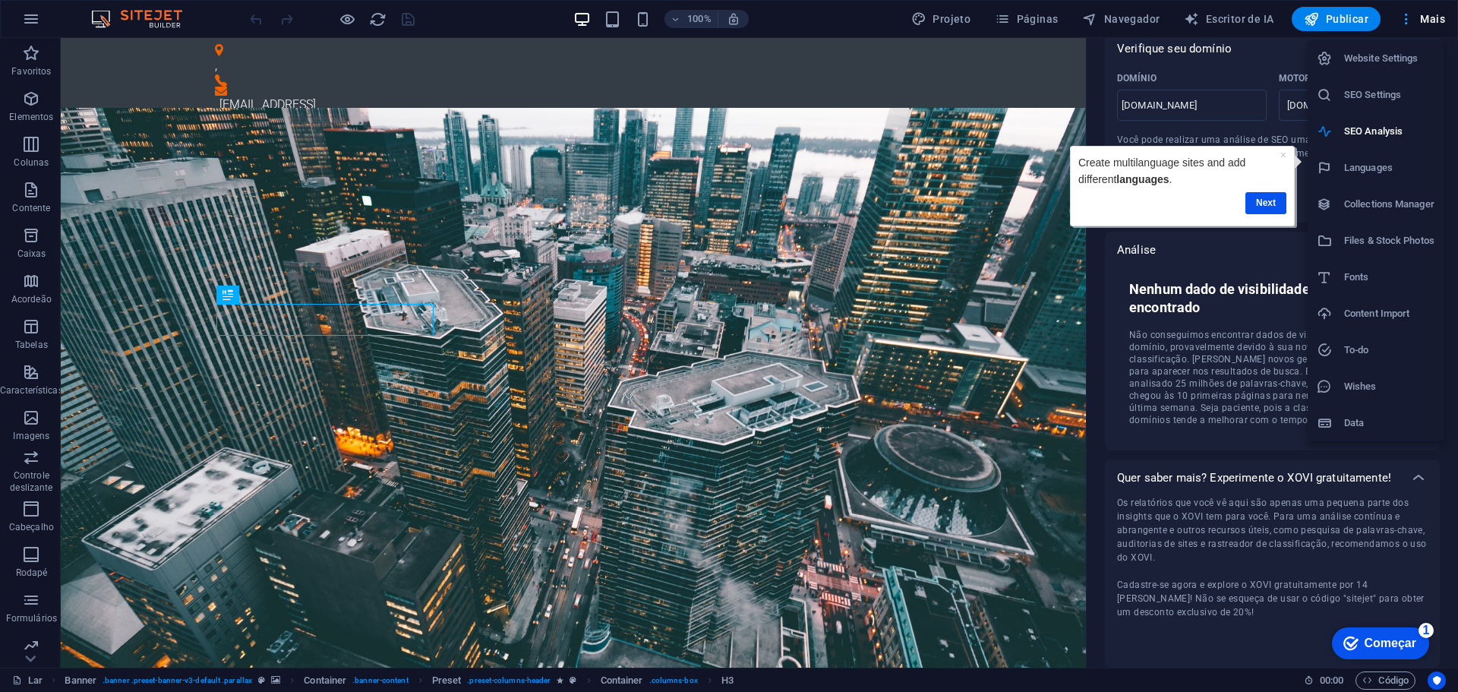 The height and width of the screenshot is (692, 1458). Describe the element at coordinates (216, 9) in the screenshot. I see `div: Close tooltip` at that location.